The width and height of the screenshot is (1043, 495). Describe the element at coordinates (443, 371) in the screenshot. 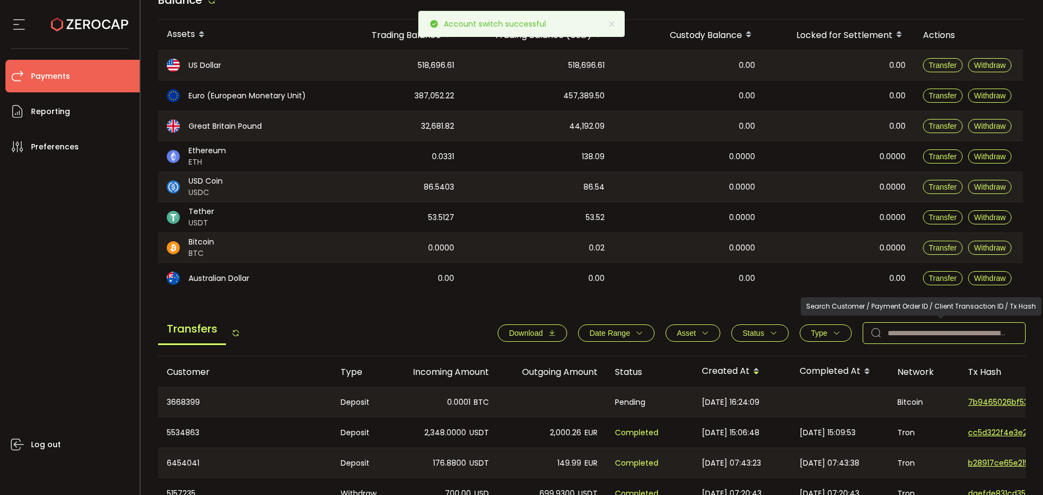

I see `div: Incoming Amount` at that location.